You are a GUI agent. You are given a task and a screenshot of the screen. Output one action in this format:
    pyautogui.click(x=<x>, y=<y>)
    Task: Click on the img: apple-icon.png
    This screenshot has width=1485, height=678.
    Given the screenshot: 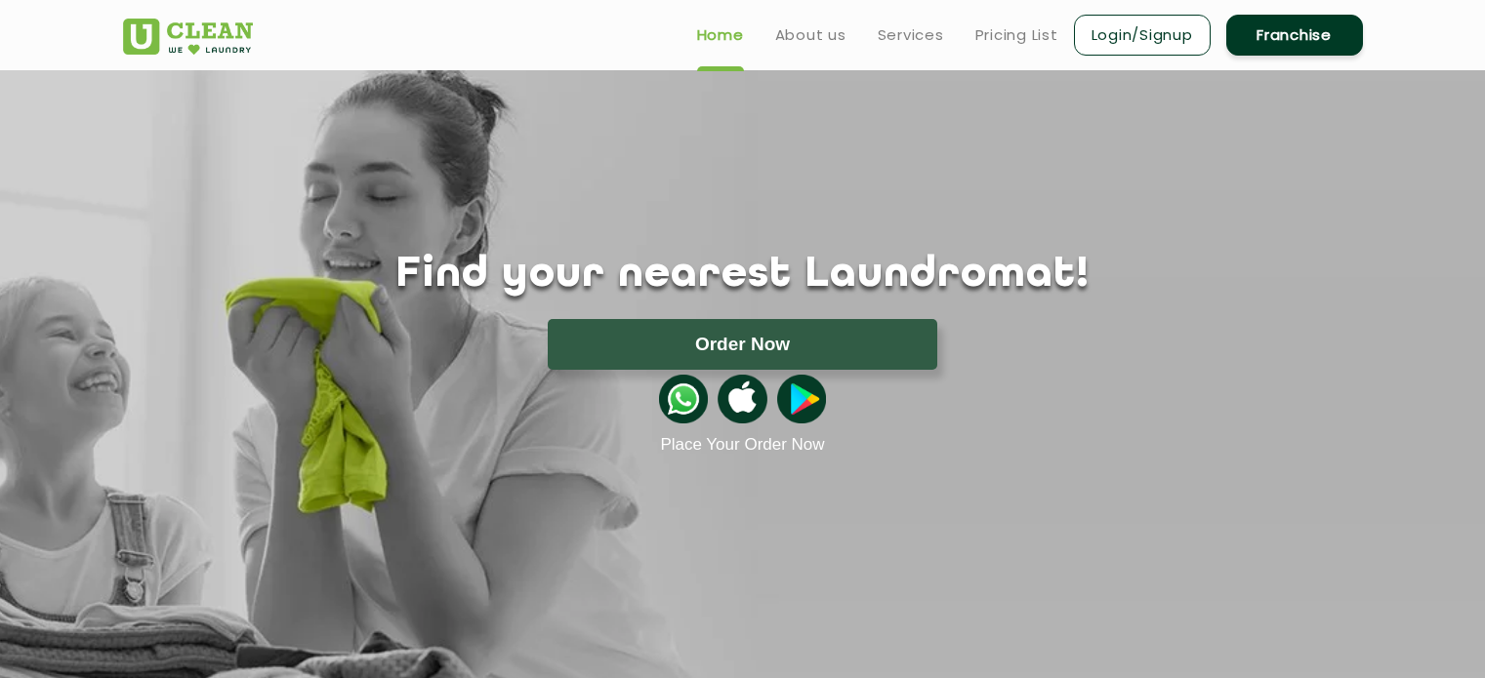 What is the action you would take?
    pyautogui.click(x=742, y=399)
    